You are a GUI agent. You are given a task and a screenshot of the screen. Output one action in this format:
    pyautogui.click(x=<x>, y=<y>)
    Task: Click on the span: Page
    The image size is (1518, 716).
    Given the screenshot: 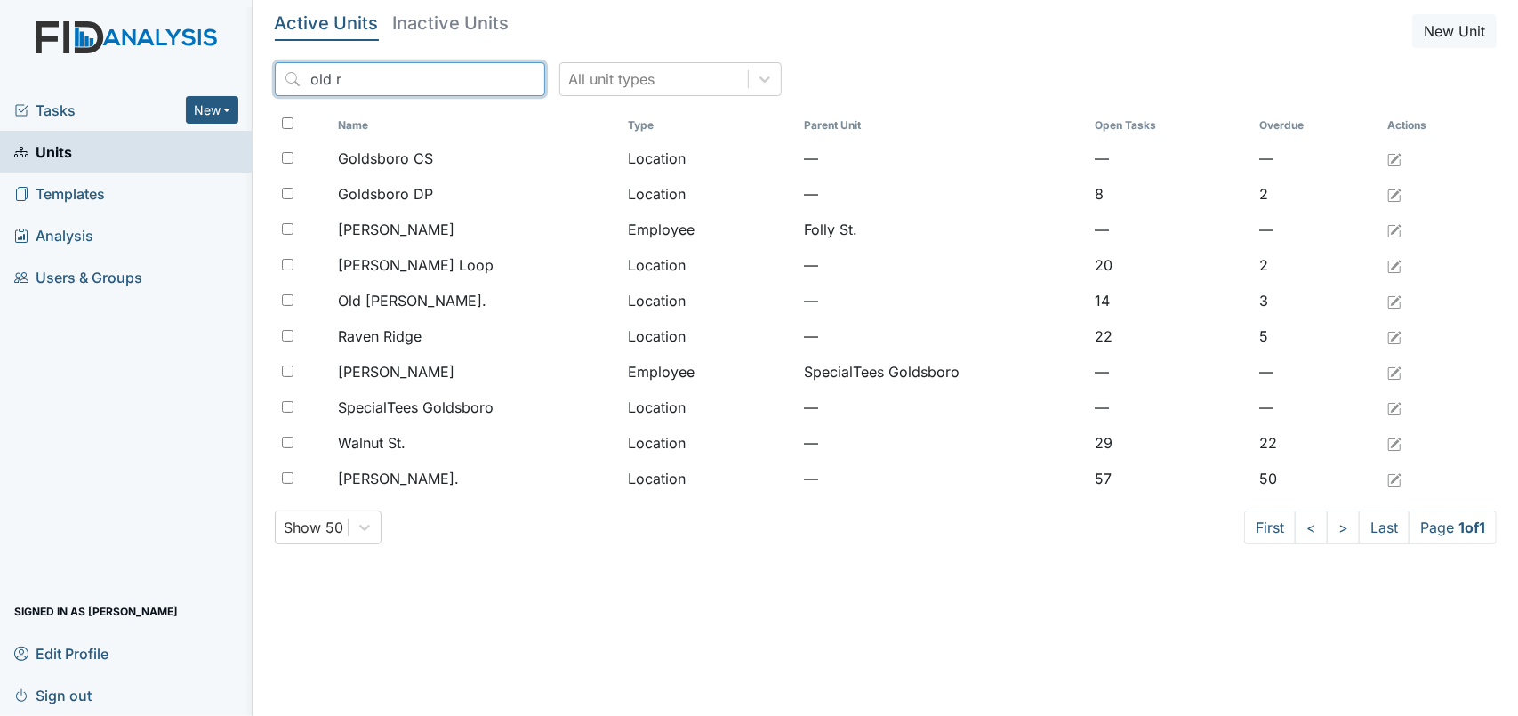 What is the action you would take?
    pyautogui.click(x=1452, y=527)
    